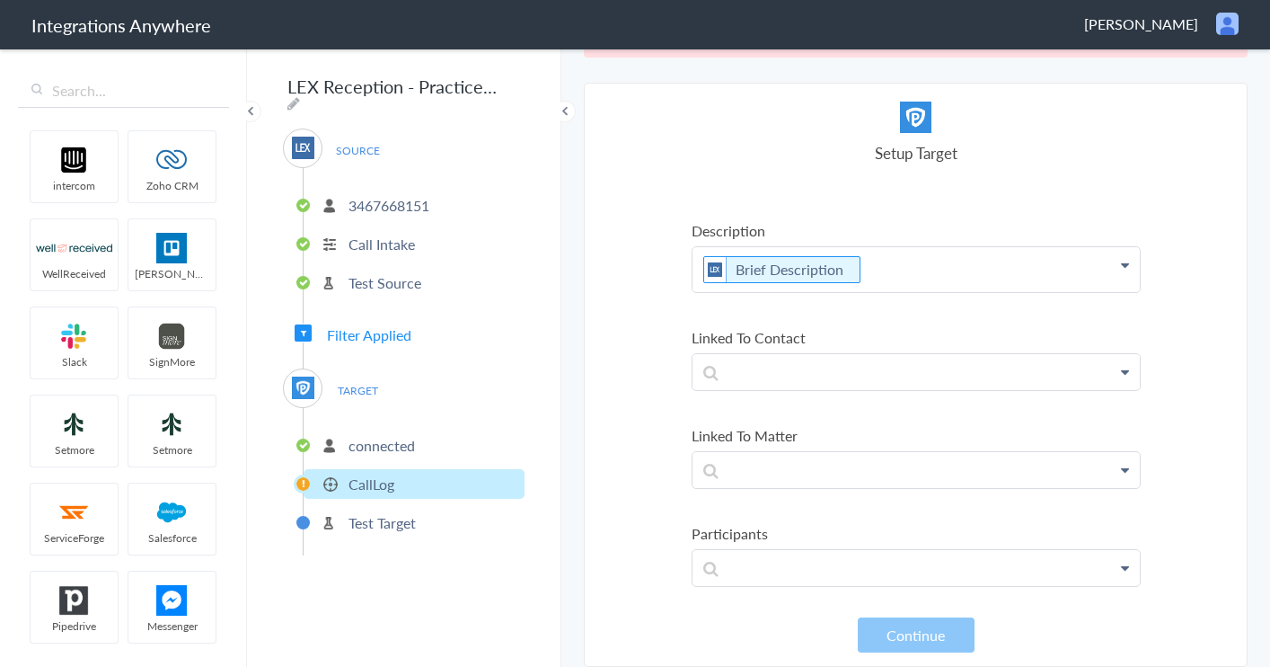  What do you see at coordinates (358, 150) in the screenshot?
I see `span: SOURCE` at bounding box center [358, 150].